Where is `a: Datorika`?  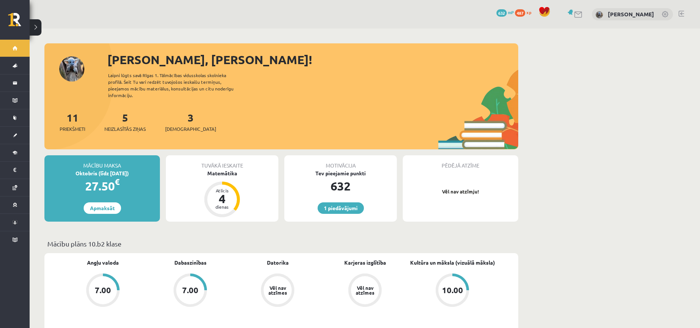
a: Datorika is located at coordinates (278, 262).